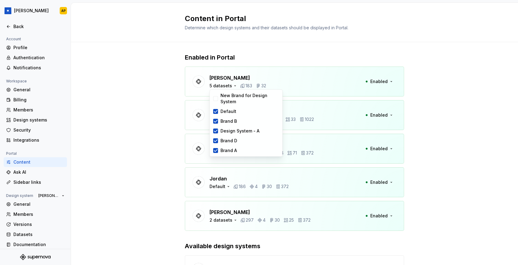 This screenshot has width=518, height=265. I want to click on div: Account, so click(13, 39).